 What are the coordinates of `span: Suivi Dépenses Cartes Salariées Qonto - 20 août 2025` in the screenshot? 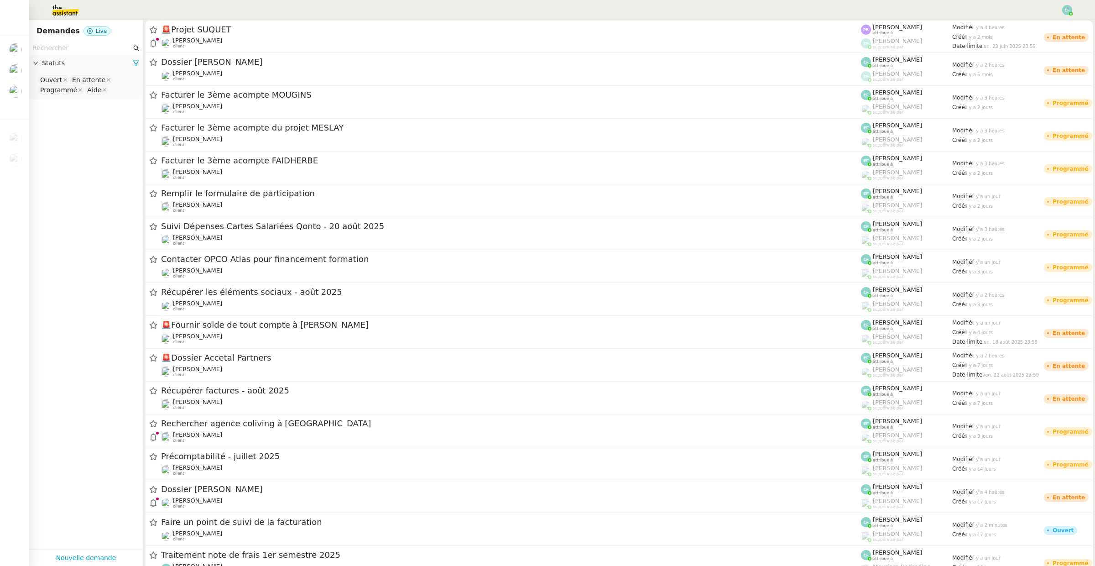 It's located at (511, 226).